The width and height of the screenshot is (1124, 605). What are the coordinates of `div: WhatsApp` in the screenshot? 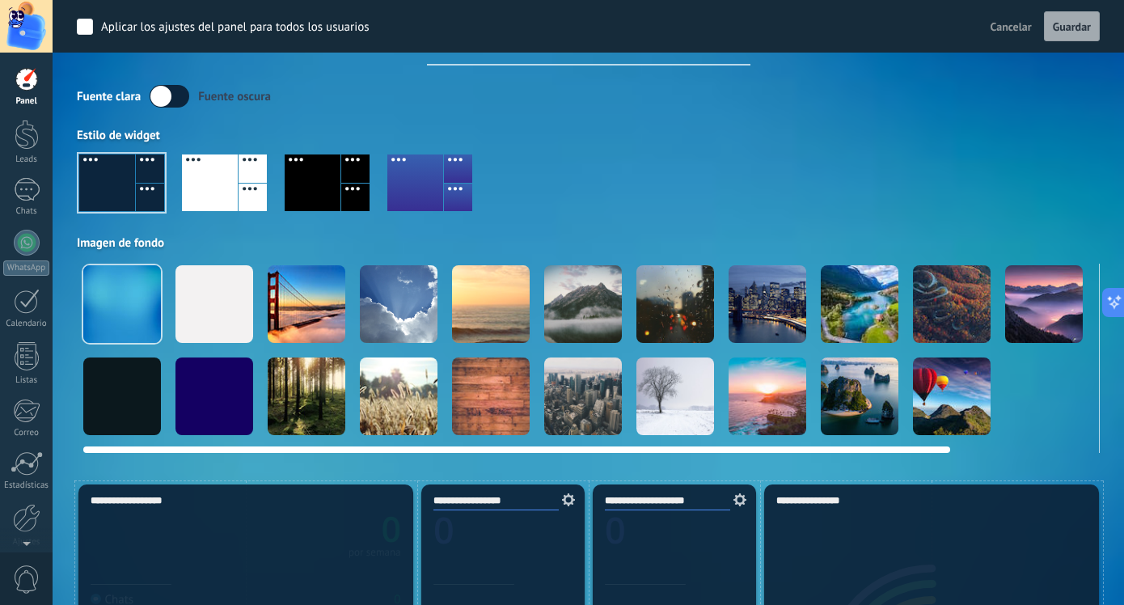 It's located at (26, 268).